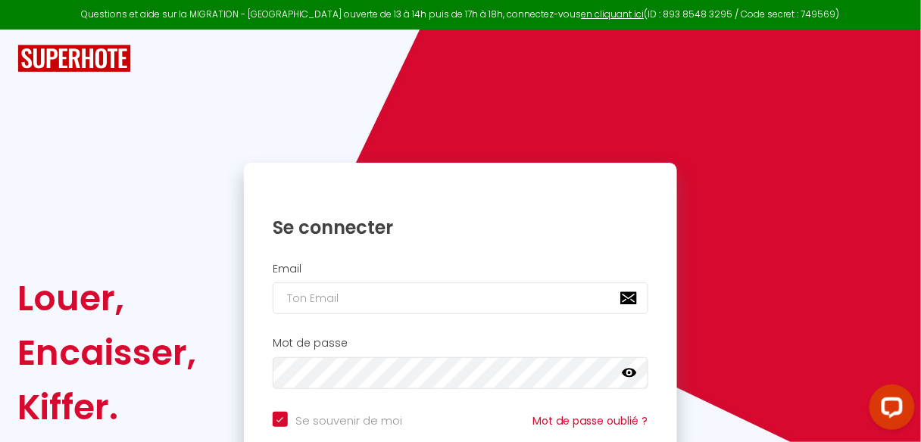 This screenshot has width=921, height=442. What do you see at coordinates (460, 343) in the screenshot?
I see `h2: Mot de passe` at bounding box center [460, 343].